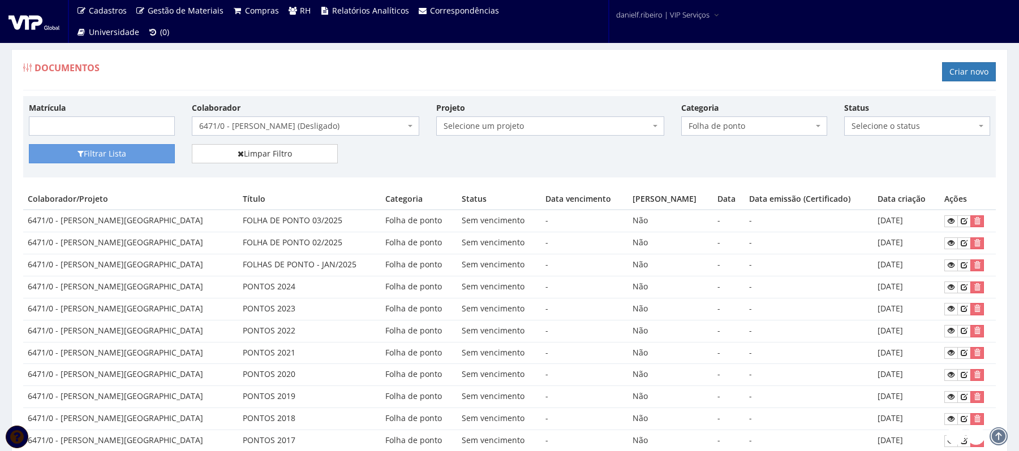 This screenshot has height=451, width=1019. I want to click on label: Categoria, so click(700, 108).